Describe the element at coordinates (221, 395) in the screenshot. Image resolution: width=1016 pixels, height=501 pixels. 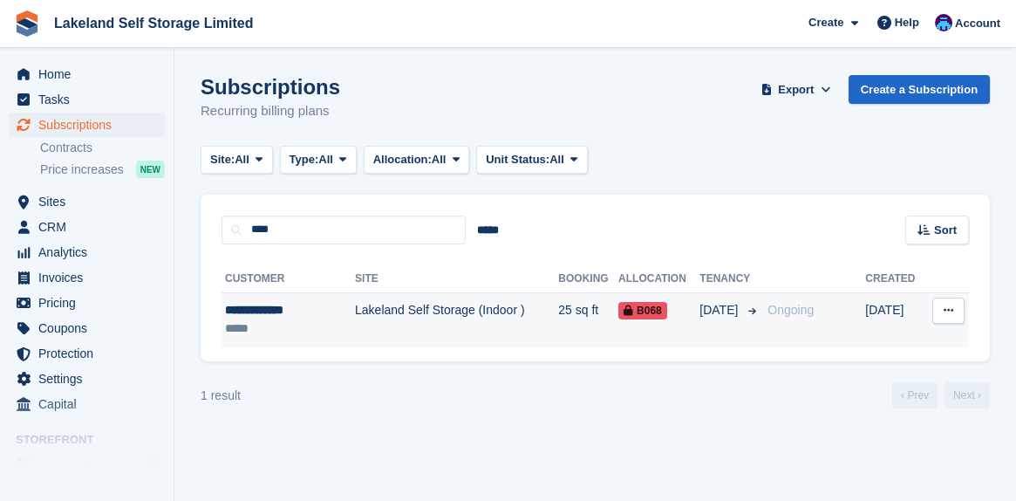
I see `div: 1 result` at that location.